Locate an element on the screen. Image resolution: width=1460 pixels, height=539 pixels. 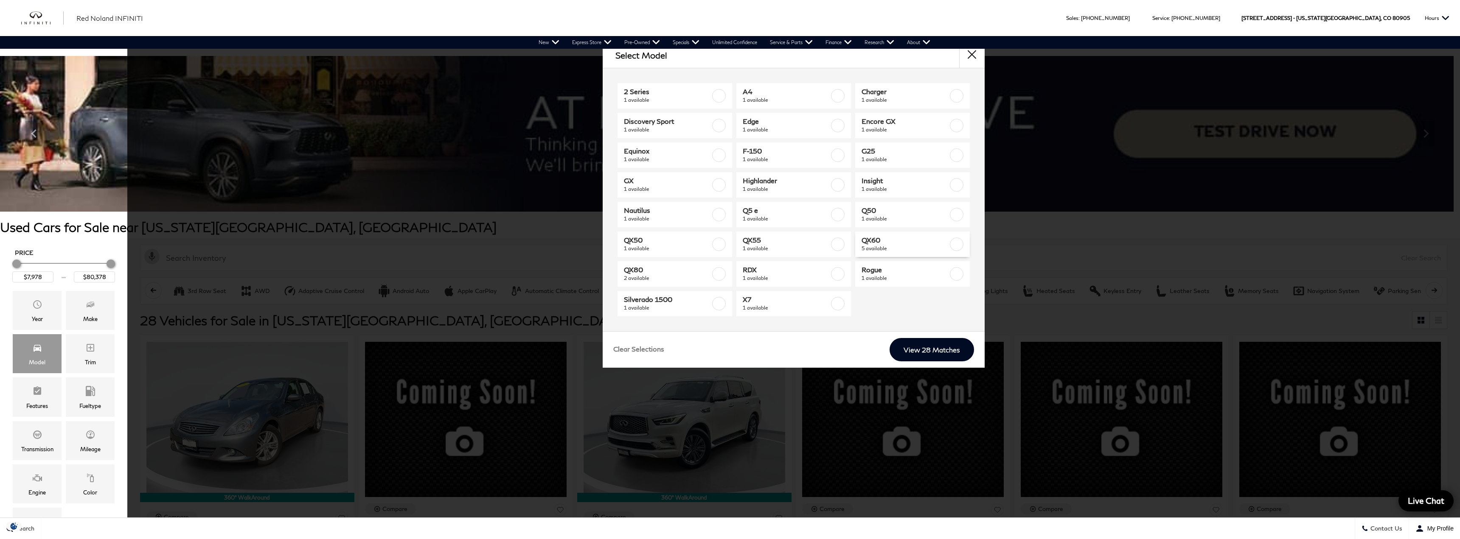
span: G25 is located at coordinates (905, 151).